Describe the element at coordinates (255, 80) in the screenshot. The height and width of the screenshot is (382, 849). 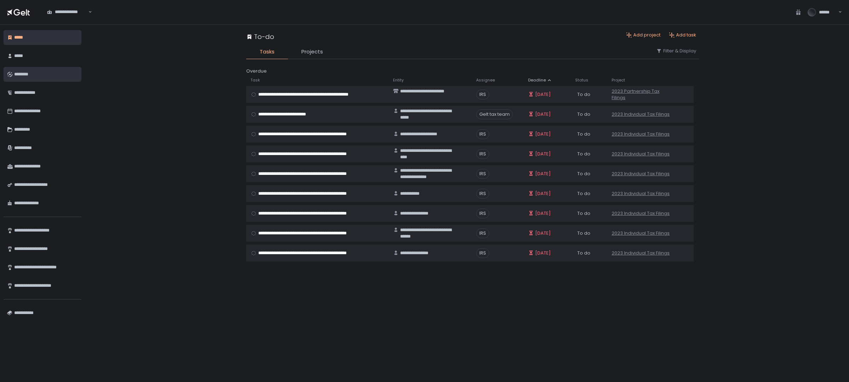
I see `span: Task` at that location.